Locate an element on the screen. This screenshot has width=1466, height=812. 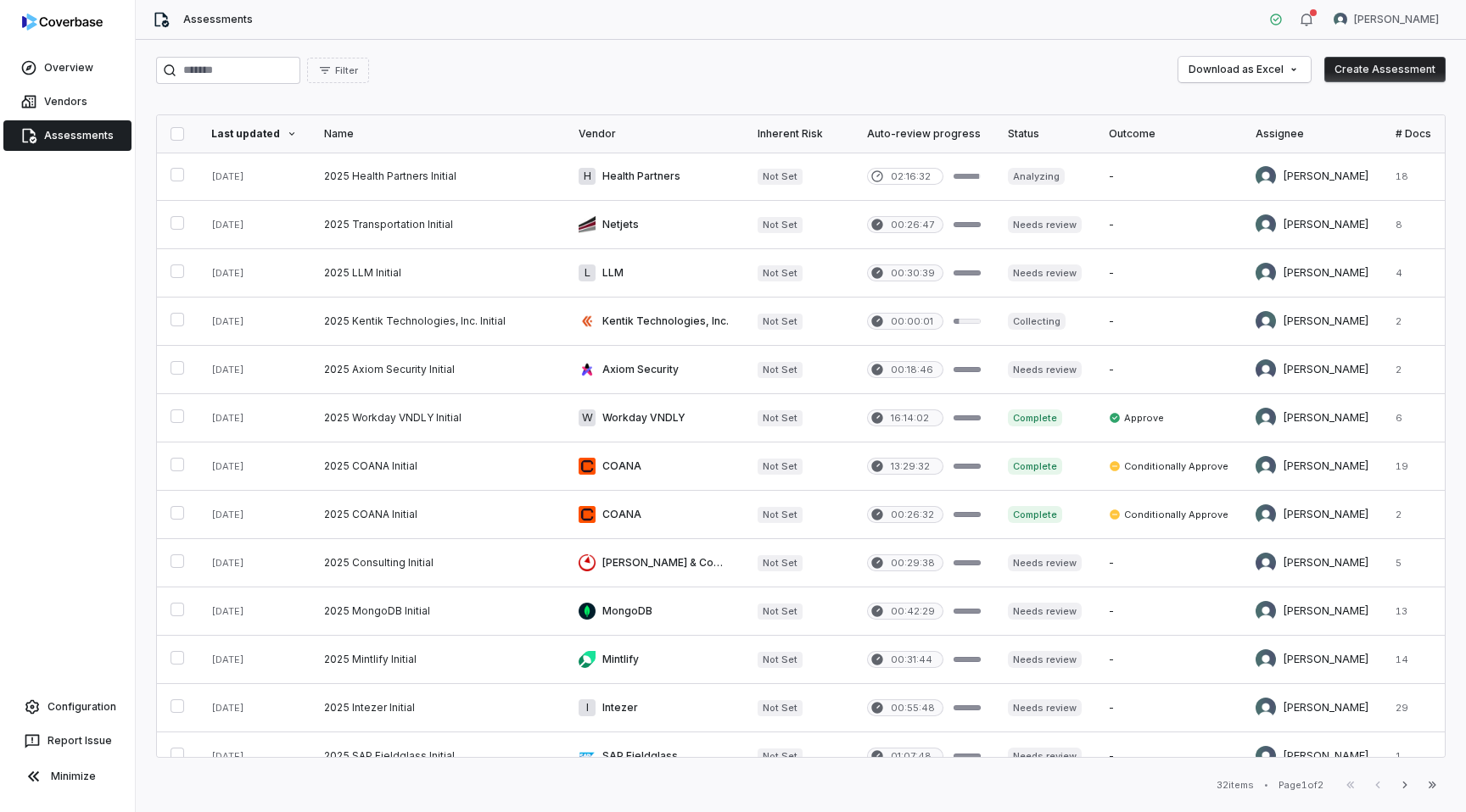
span: Filter is located at coordinates (346, 70).